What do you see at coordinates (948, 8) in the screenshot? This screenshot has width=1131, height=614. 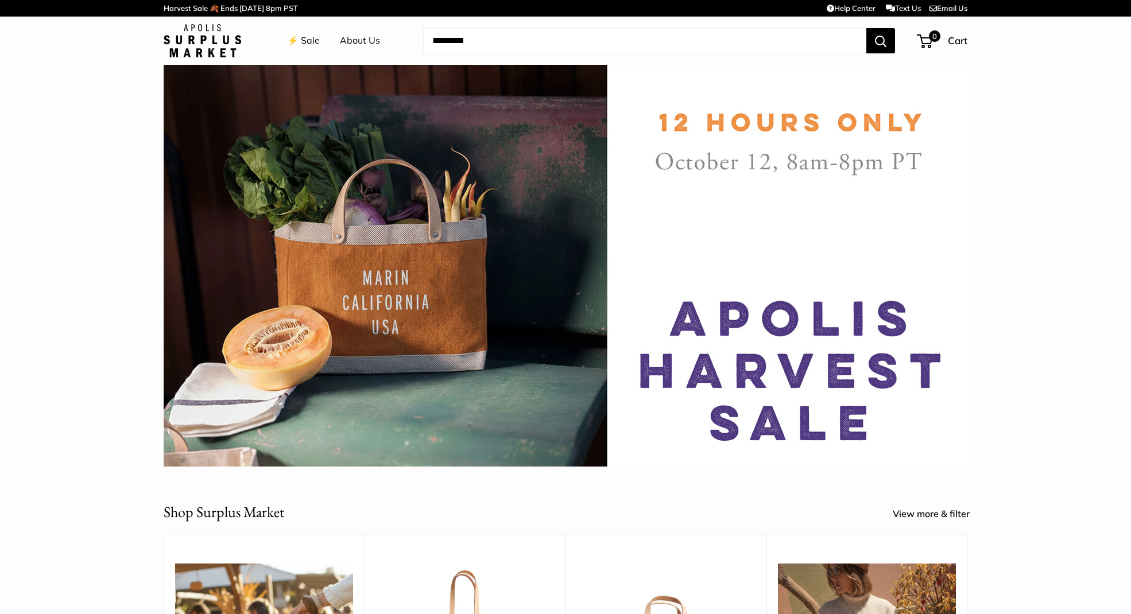 I see `a: Email Us` at bounding box center [948, 8].